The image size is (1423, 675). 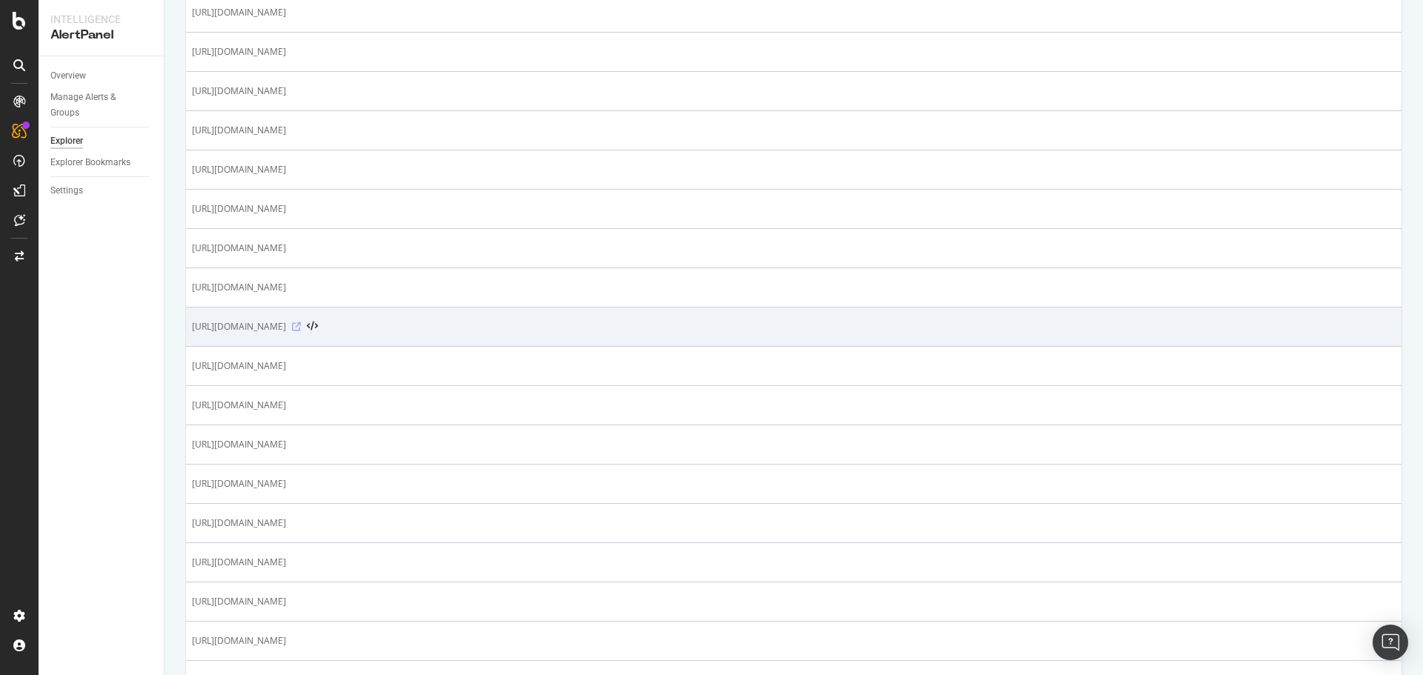 I want to click on div: Explorer Bookmarks, so click(x=90, y=162).